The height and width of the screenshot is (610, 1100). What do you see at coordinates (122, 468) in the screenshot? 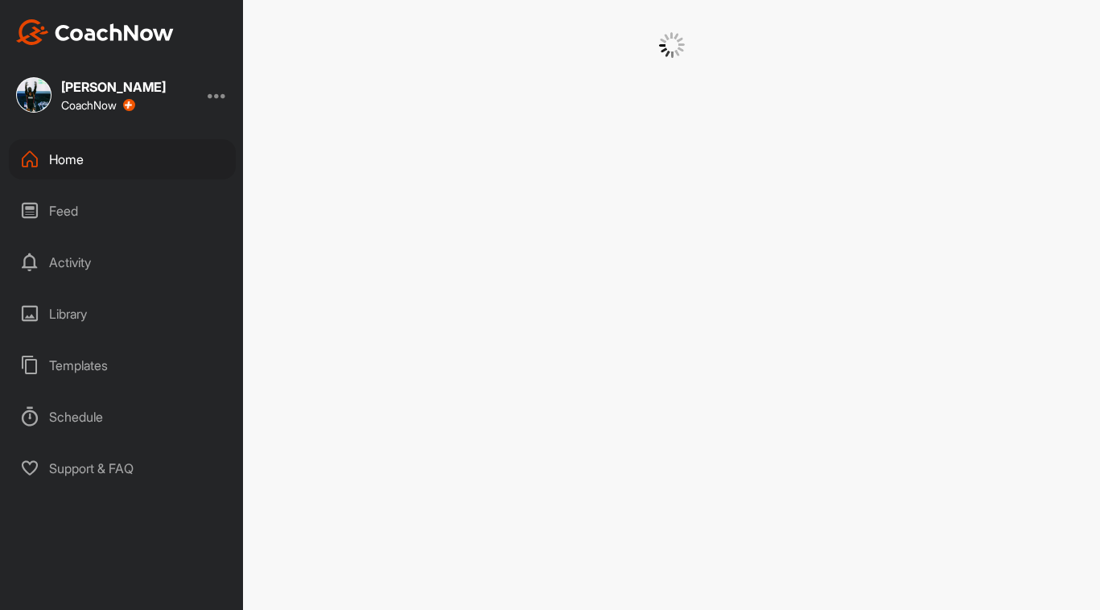
I see `div: Support & FAQ` at bounding box center [122, 468].